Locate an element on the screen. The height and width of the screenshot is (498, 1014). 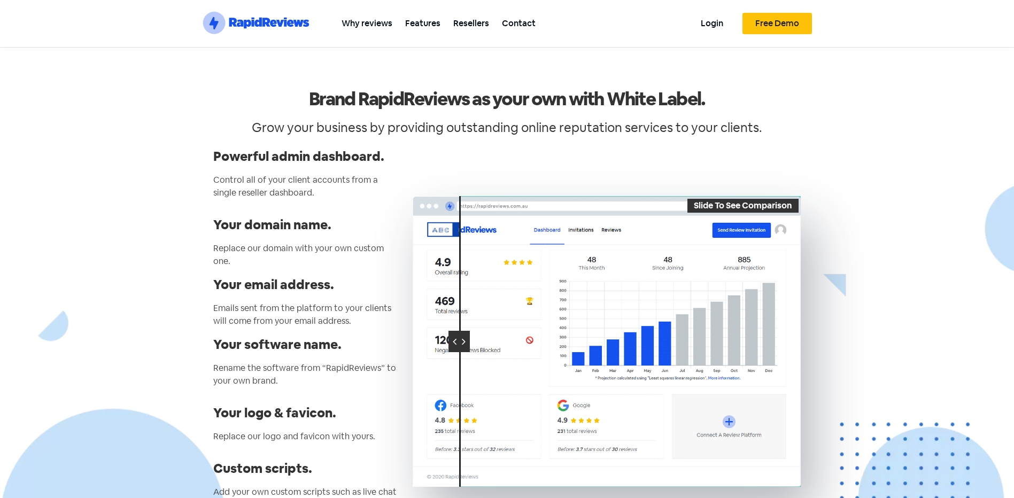
h4: Custom scripts. is located at coordinates (307, 469).